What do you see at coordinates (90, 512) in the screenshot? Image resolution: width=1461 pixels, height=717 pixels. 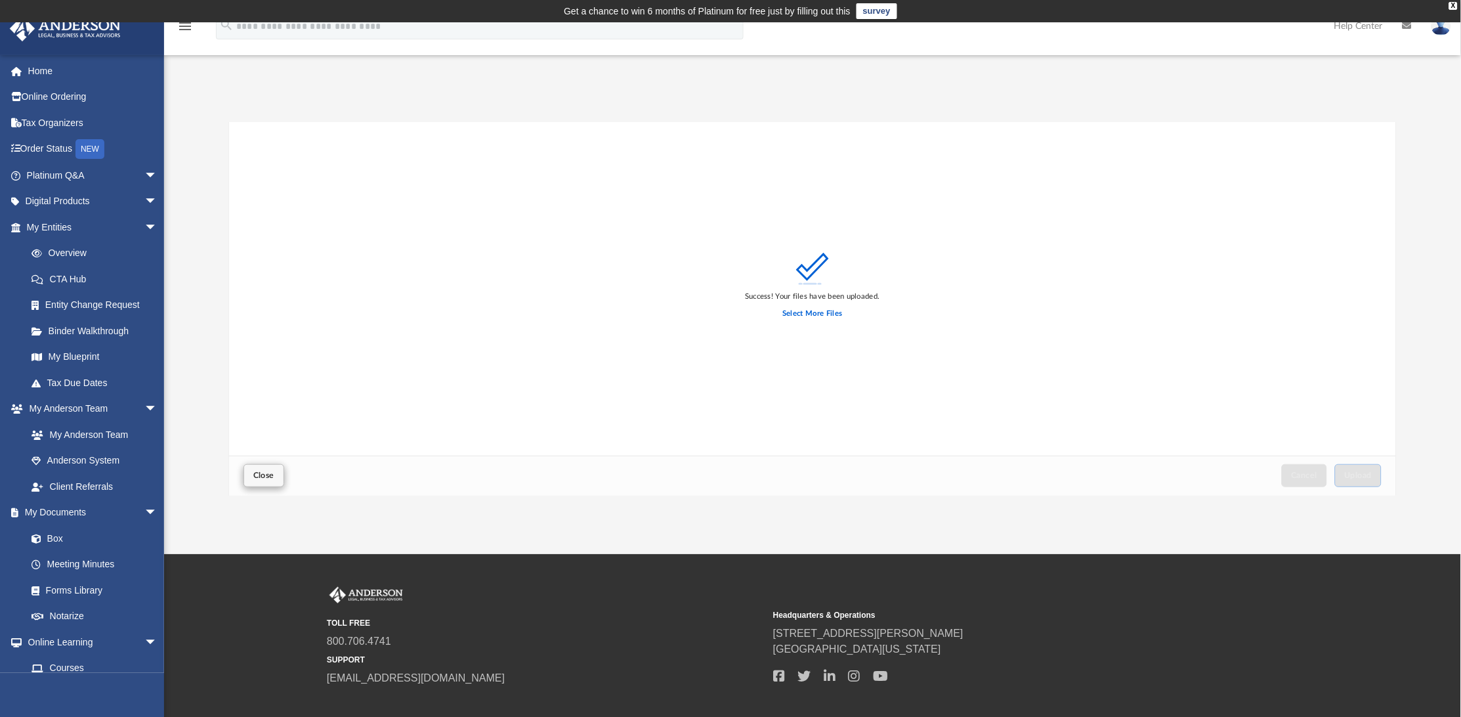 I see `a: My Documentsarrow_drop_down` at bounding box center [90, 512].